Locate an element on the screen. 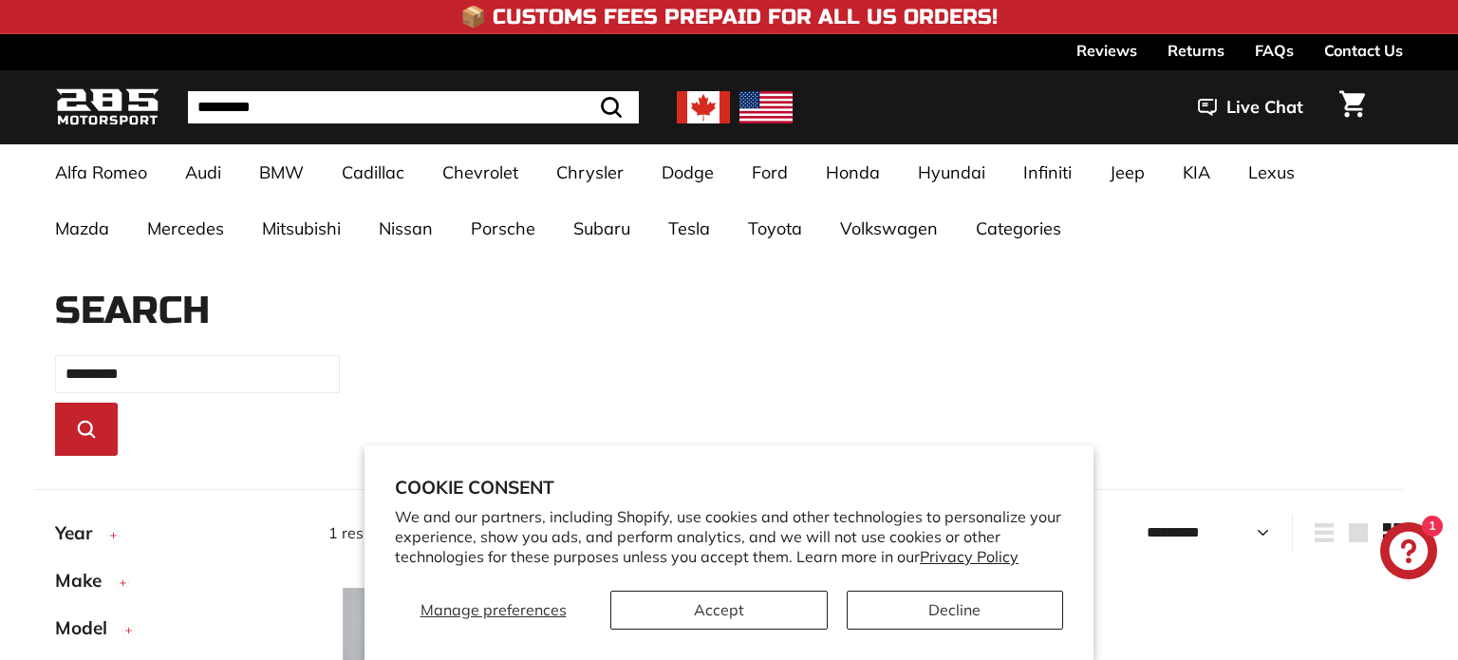 This screenshot has height=660, width=1458. p: We and our partners, including Shopify, use cookies and other technologies to personalize your ex... is located at coordinates (729, 536).